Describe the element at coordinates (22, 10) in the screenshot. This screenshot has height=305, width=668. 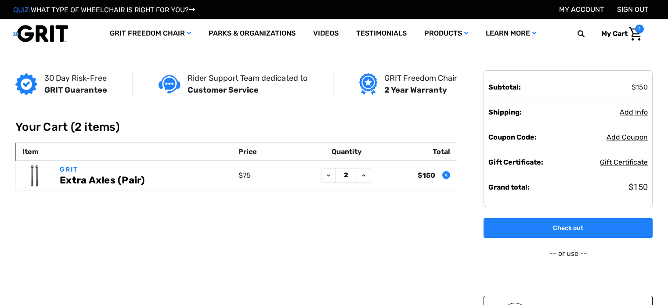
I see `span: QUIZ:` at that location.